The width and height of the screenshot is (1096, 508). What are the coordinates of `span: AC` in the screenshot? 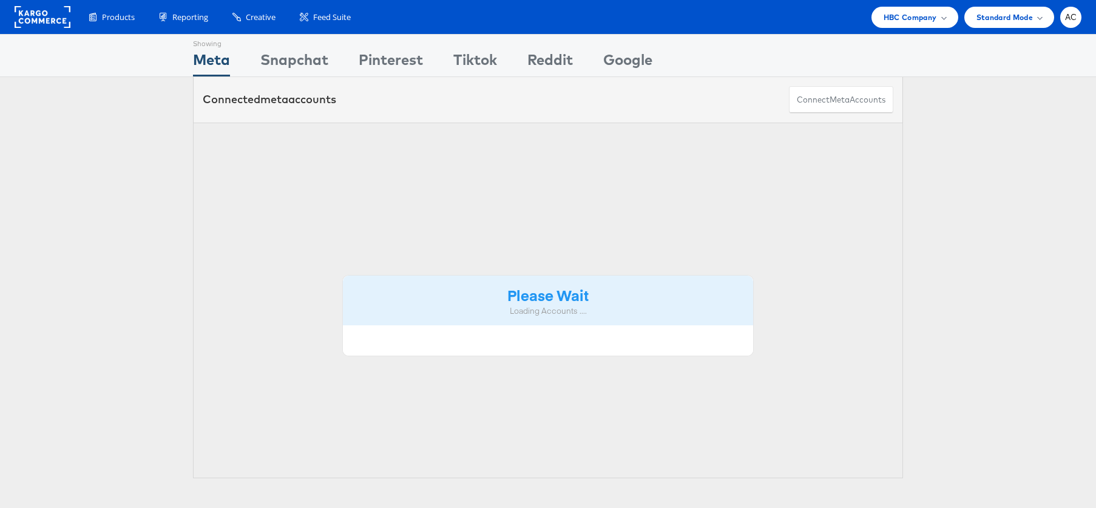 It's located at (1072, 17).